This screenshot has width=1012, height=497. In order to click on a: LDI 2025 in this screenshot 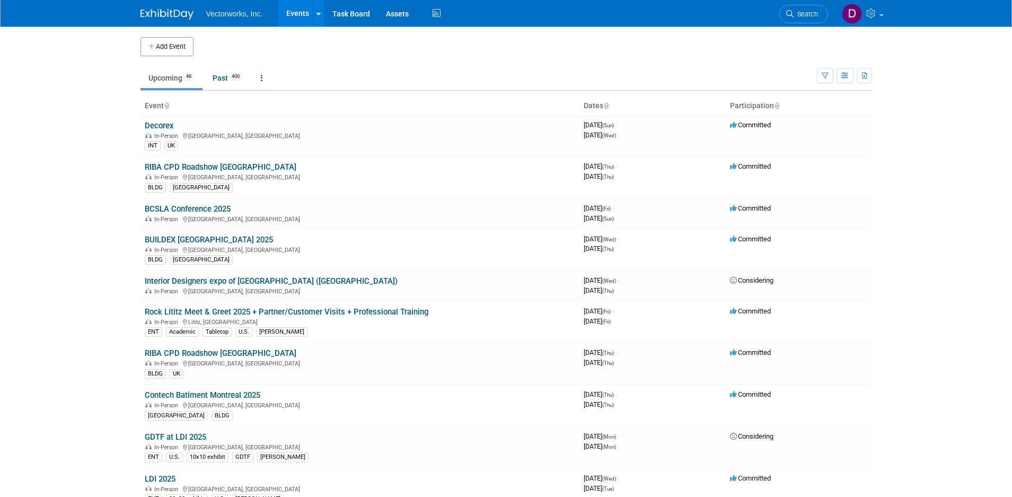, I will do `click(160, 479)`.